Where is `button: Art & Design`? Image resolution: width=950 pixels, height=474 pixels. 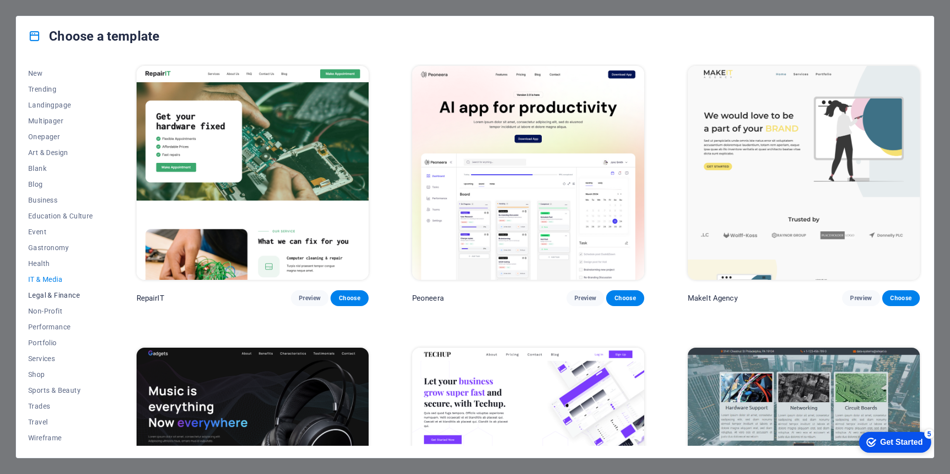 button: Art & Design is located at coordinates (60, 152).